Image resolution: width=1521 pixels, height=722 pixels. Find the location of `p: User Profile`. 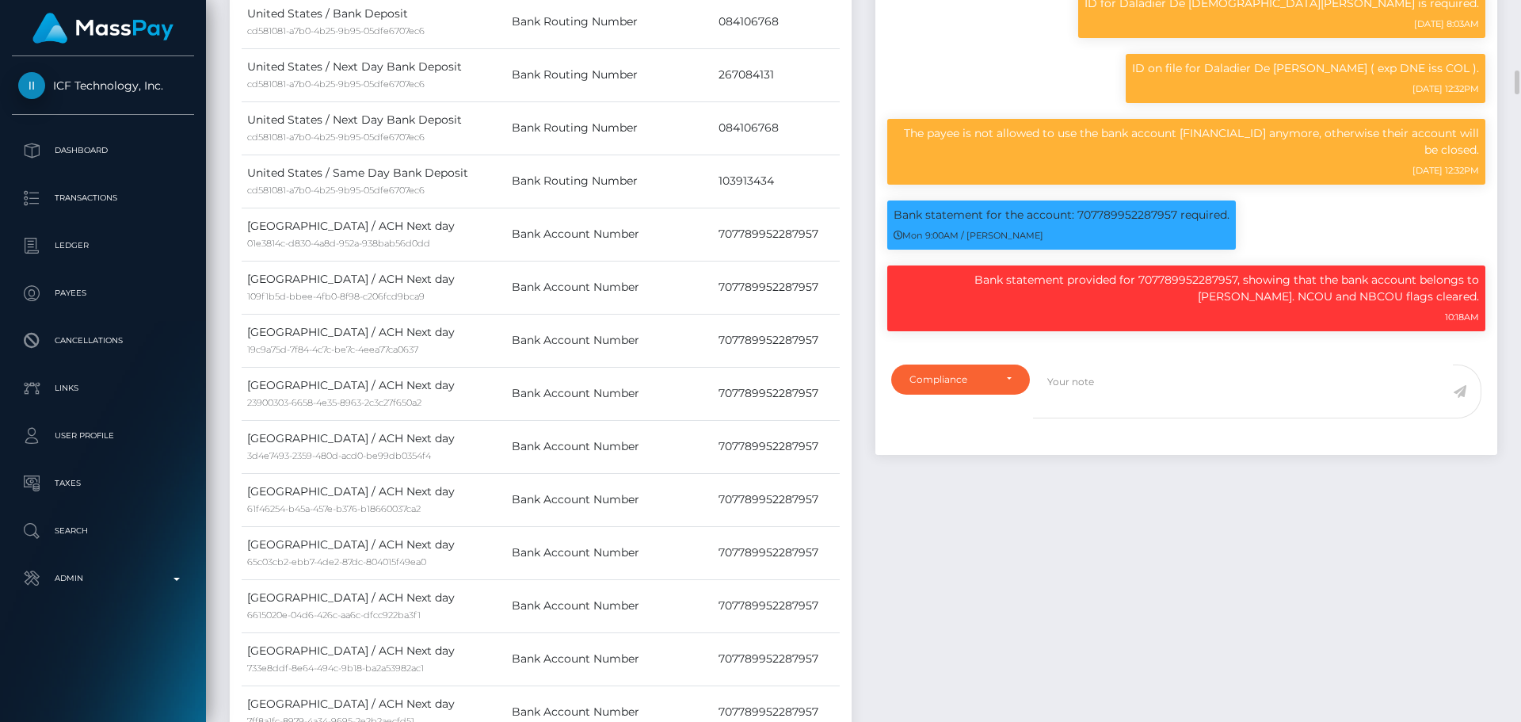

p: User Profile is located at coordinates (103, 436).